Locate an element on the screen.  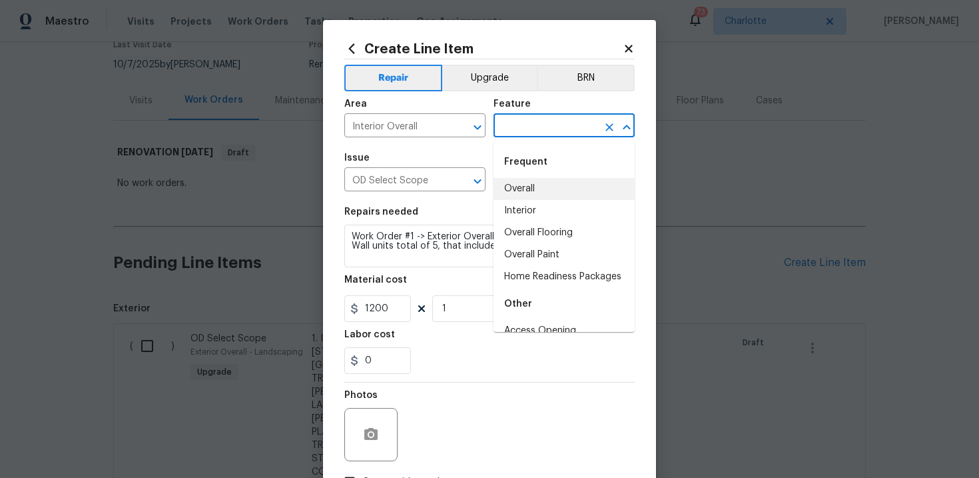
li: Overall is located at coordinates (564, 188).